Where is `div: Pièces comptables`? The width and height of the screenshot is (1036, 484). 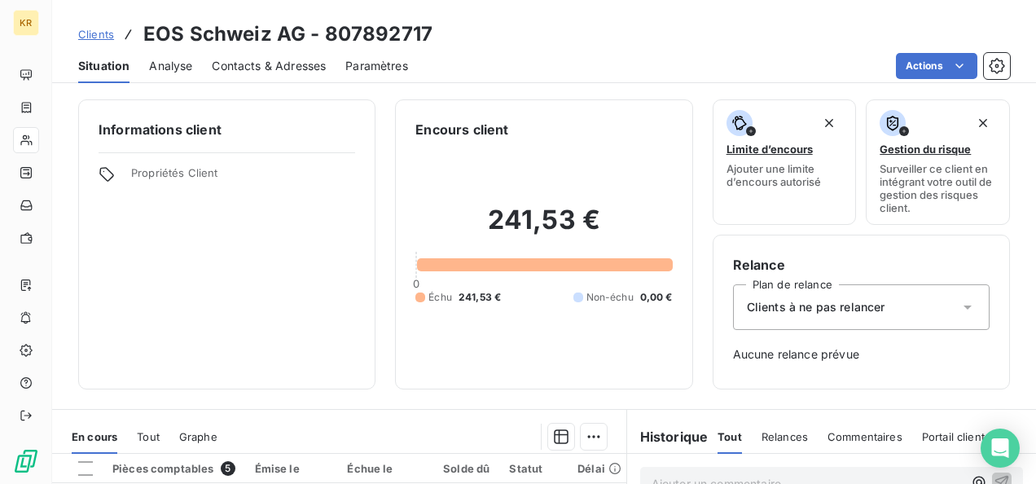
div: Pièces comptables is located at coordinates (173, 468).